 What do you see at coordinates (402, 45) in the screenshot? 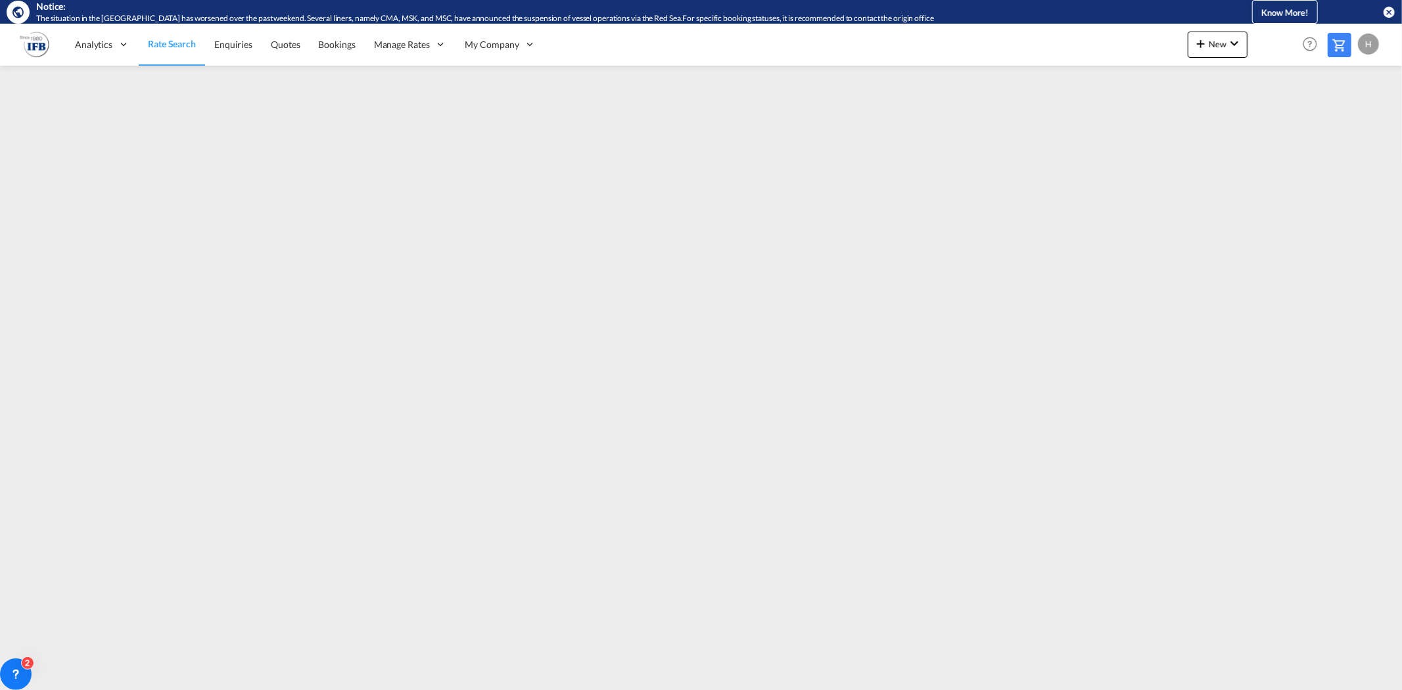
I see `span: Manage Rates` at bounding box center [402, 45].